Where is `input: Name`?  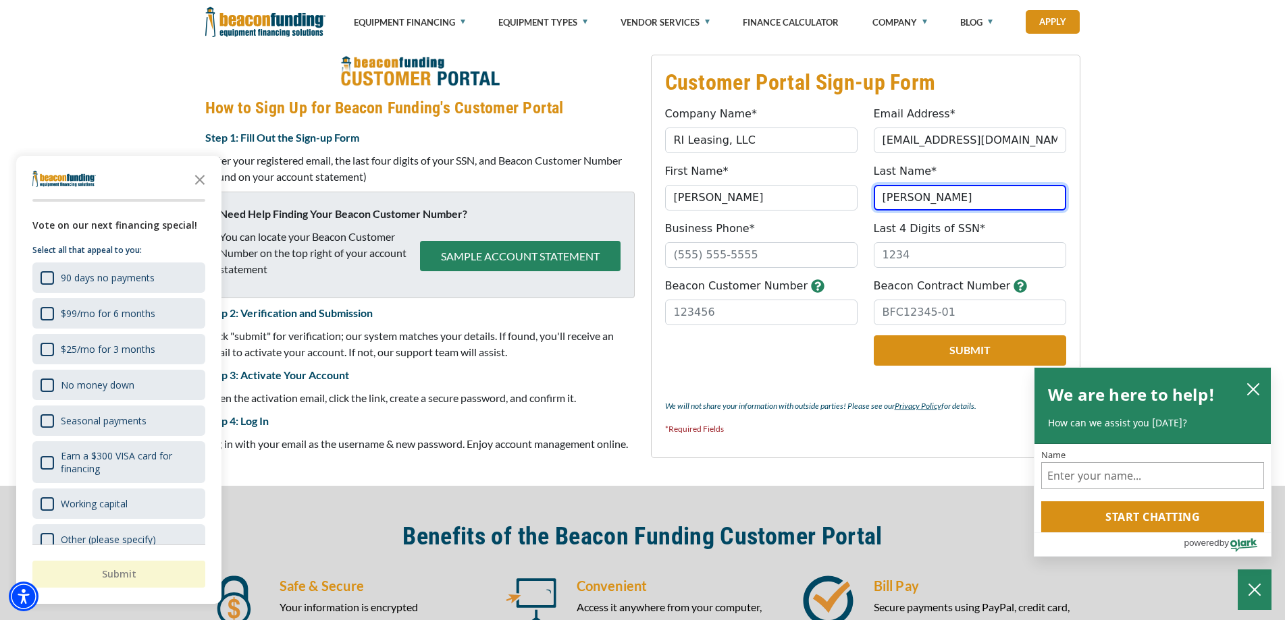
input: Name is located at coordinates (1152, 476).